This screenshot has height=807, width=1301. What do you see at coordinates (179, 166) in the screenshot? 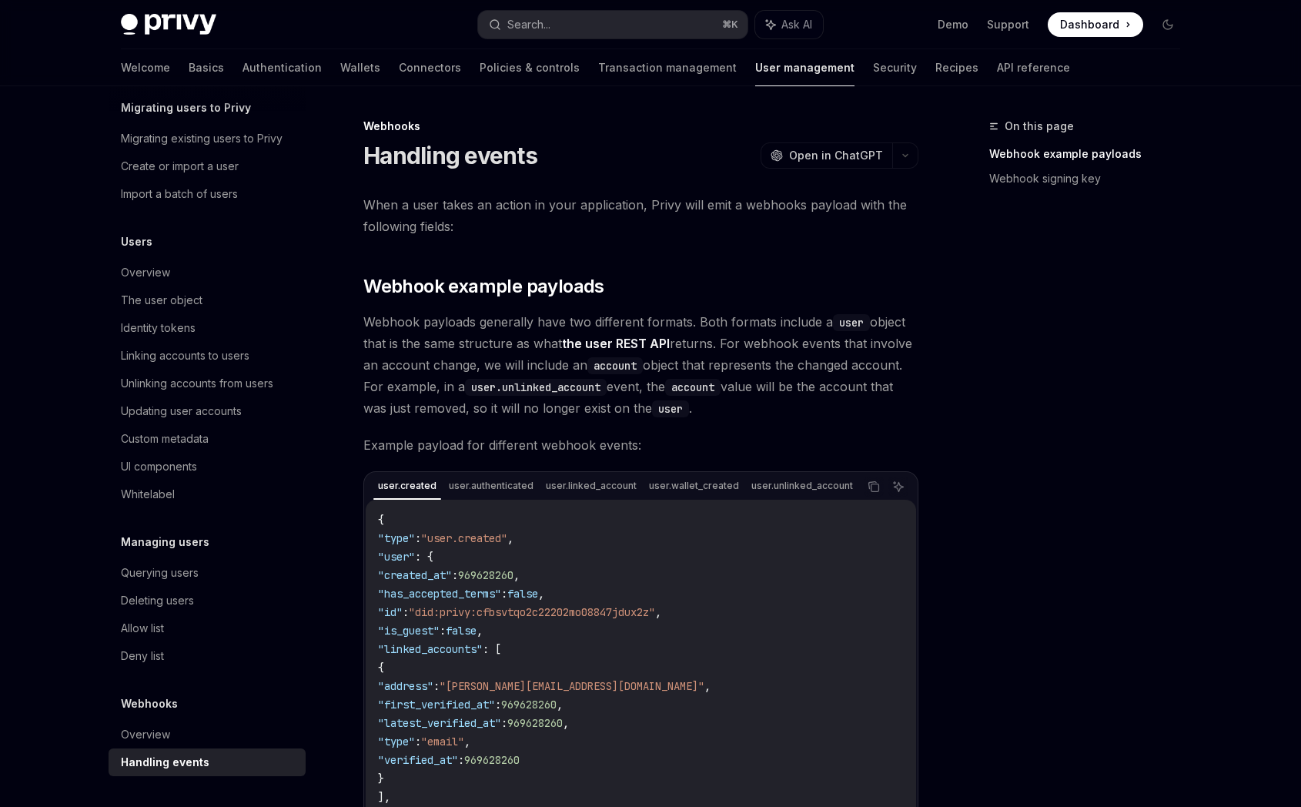
I see `div: Create or import a user` at bounding box center [179, 166].